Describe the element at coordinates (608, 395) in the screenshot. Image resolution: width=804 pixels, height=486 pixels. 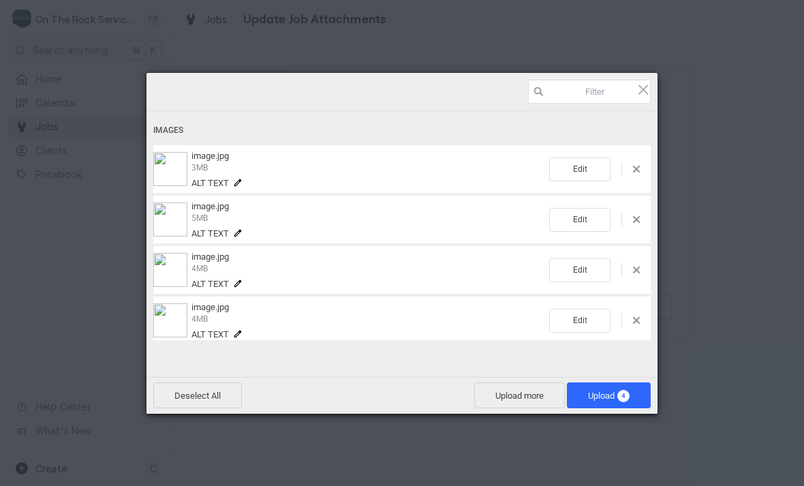
I see `span: Upload` at that location.